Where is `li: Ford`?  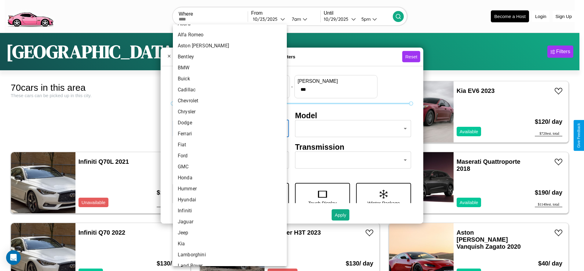 li: Ford is located at coordinates (230, 156).